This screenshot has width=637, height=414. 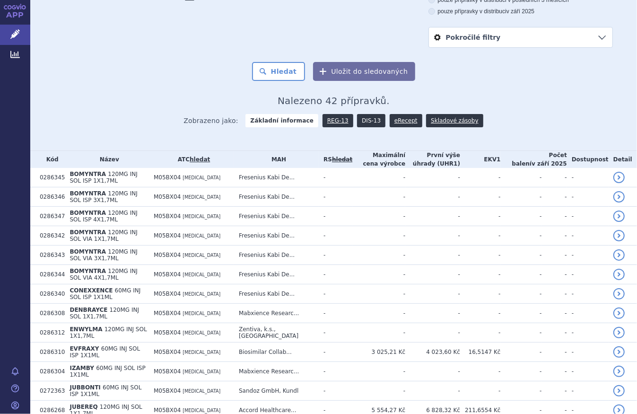 I want to click on a: eRecept, so click(x=406, y=121).